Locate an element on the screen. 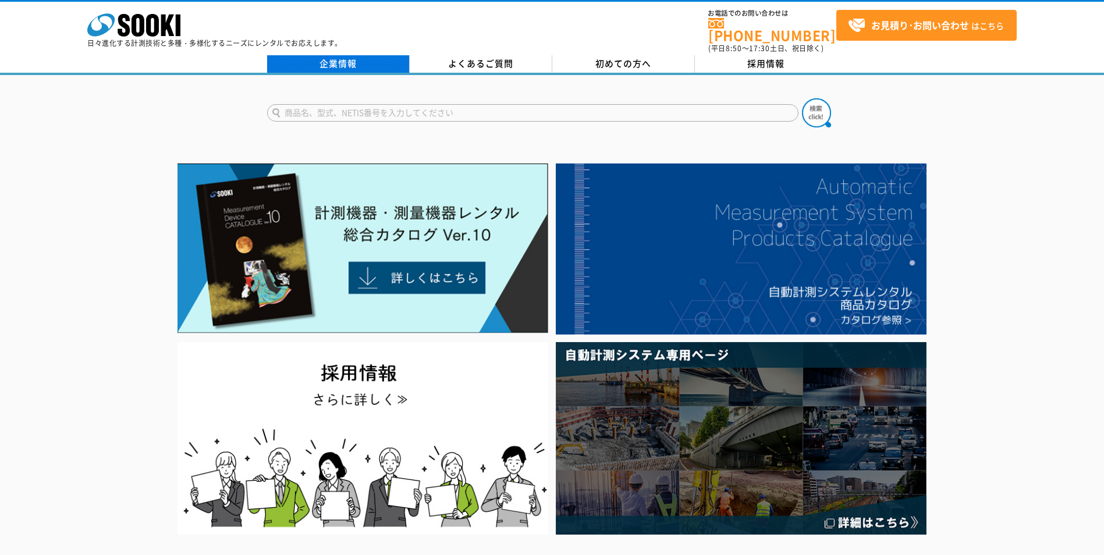 This screenshot has width=1104, height=555. img: btn_search.png is located at coordinates (817, 113).